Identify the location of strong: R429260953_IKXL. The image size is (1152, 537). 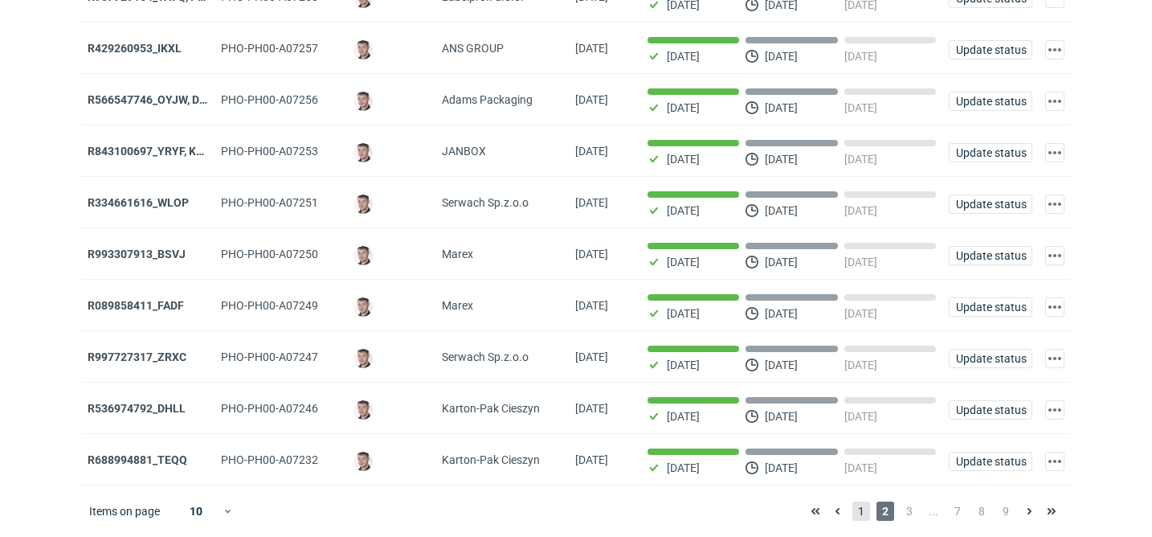
(134, 48).